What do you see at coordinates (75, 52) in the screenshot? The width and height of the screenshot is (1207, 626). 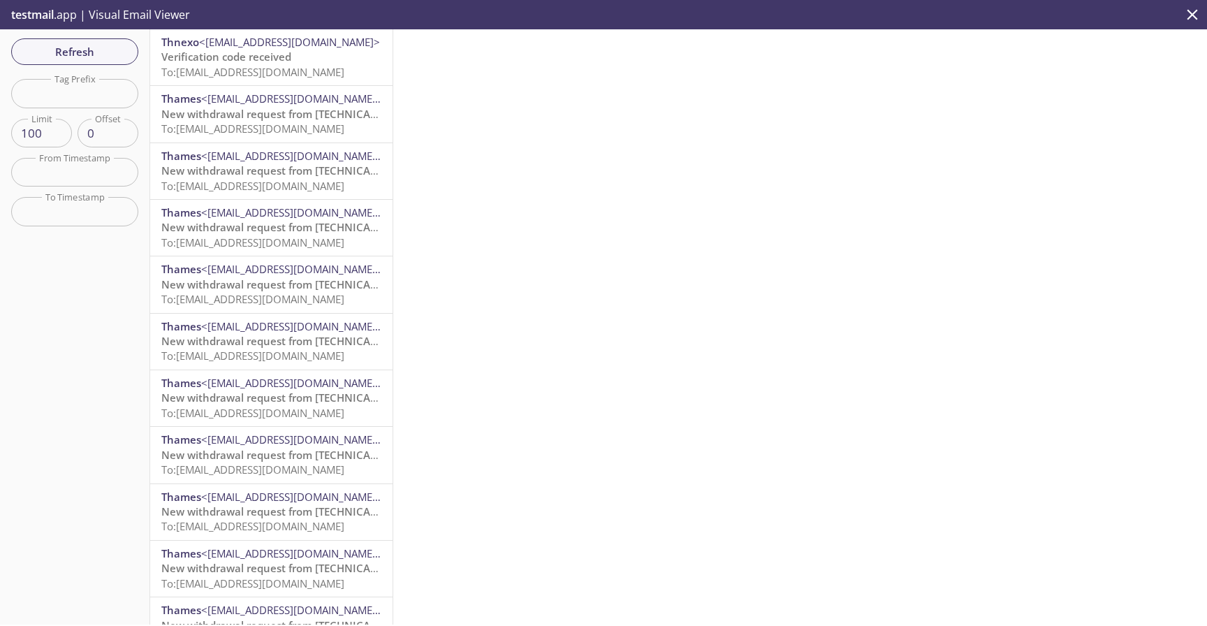 I see `span: Refresh` at bounding box center [75, 52].